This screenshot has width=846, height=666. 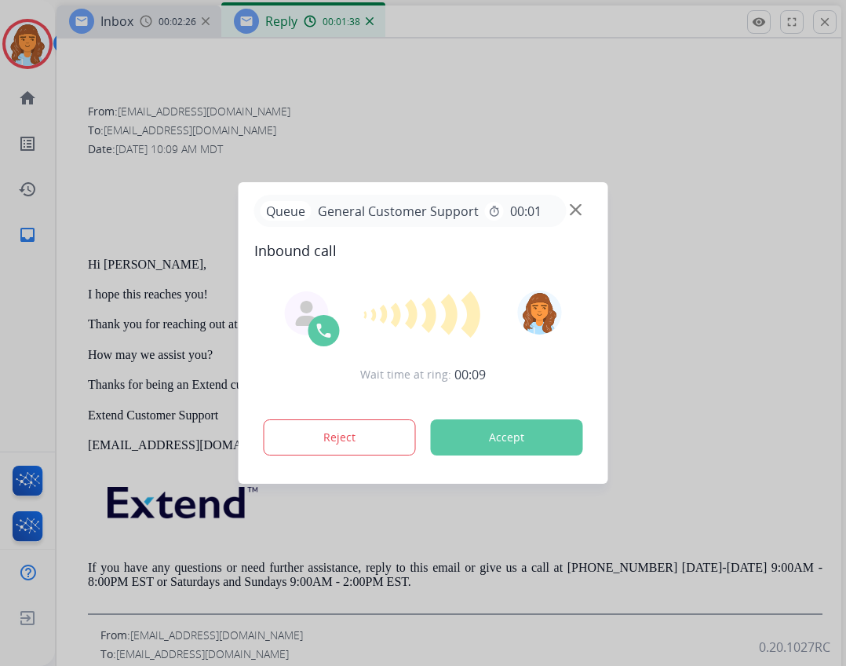 What do you see at coordinates (575, 210) in the screenshot?
I see `img: close-button` at bounding box center [575, 210].